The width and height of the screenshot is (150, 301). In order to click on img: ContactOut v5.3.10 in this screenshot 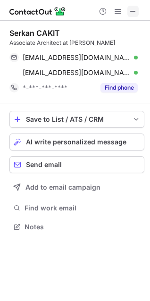, I will do `click(38, 11)`.